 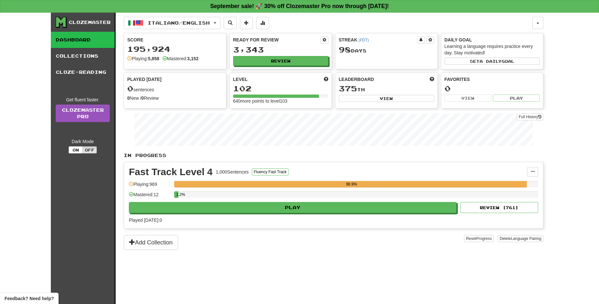 I want to click on div: sentences, so click(x=175, y=89).